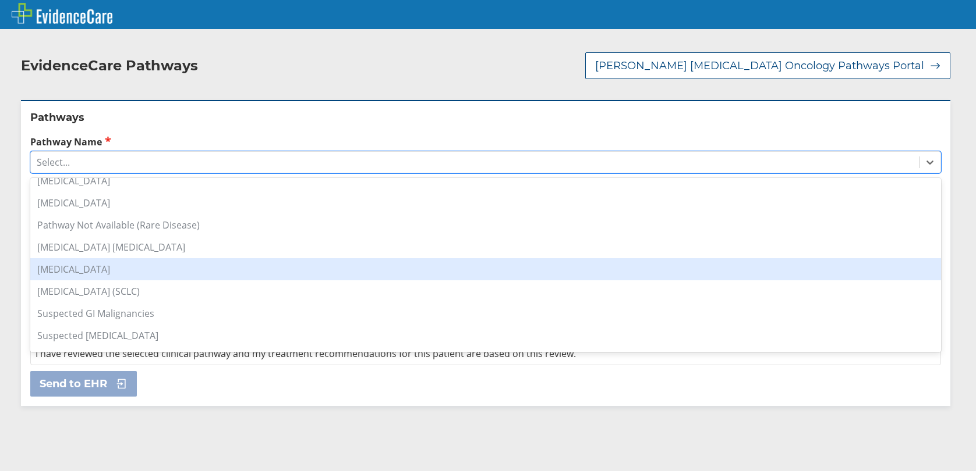 Image resolution: width=976 pixels, height=471 pixels. I want to click on h2: EvidenceCare Pathways, so click(109, 66).